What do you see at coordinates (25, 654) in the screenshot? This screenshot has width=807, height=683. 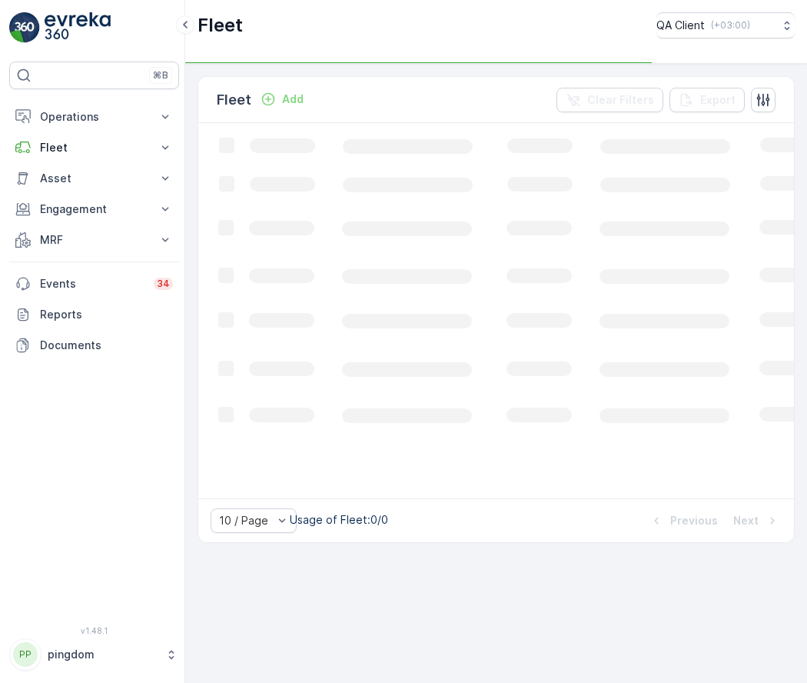 I see `div: PP` at bounding box center [25, 654].